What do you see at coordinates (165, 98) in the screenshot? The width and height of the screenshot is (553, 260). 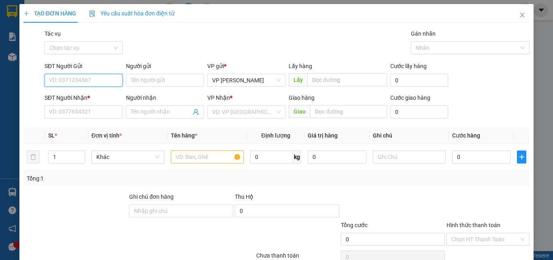 I see `div: Người nhận` at bounding box center [165, 98].